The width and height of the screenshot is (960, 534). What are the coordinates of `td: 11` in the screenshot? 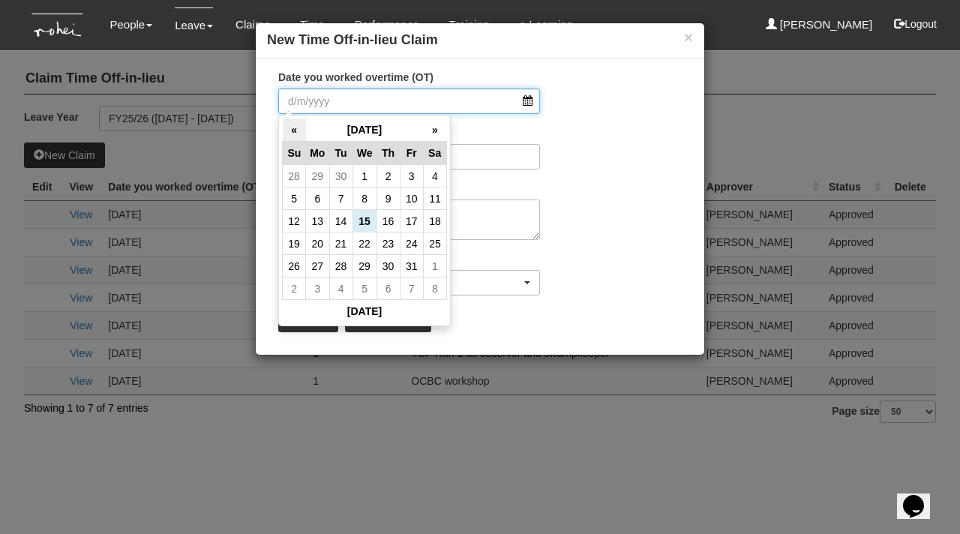 It's located at (434, 199).